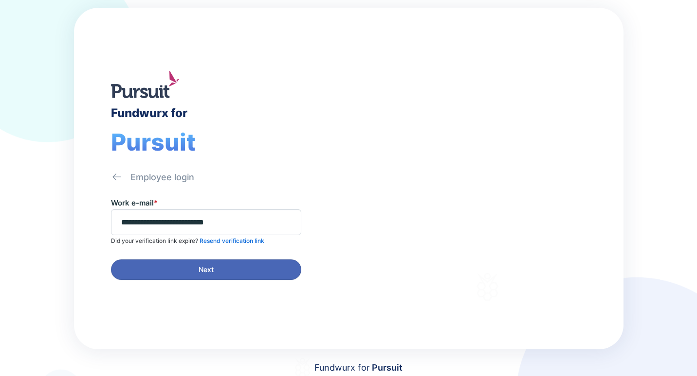  What do you see at coordinates (187, 241) in the screenshot?
I see `p: Did your verification link expire?` at bounding box center [187, 241].